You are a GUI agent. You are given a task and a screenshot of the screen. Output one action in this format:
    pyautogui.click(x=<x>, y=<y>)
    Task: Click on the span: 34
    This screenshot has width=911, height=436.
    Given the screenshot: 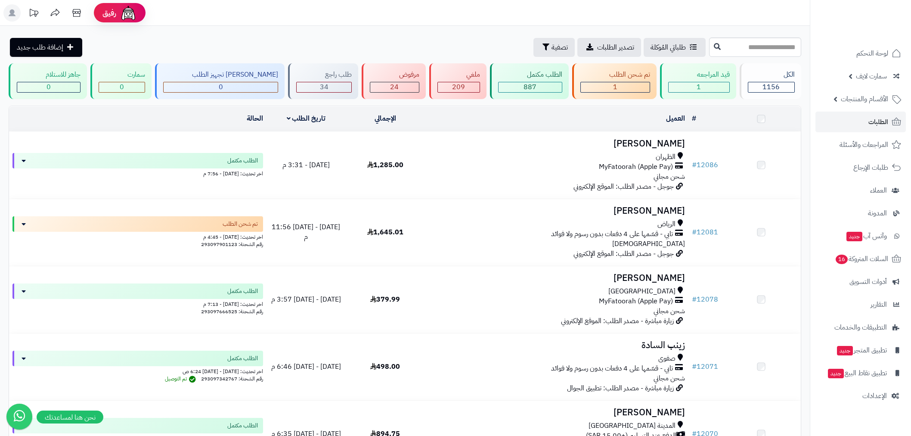 What is the action you would take?
    pyautogui.click(x=324, y=87)
    